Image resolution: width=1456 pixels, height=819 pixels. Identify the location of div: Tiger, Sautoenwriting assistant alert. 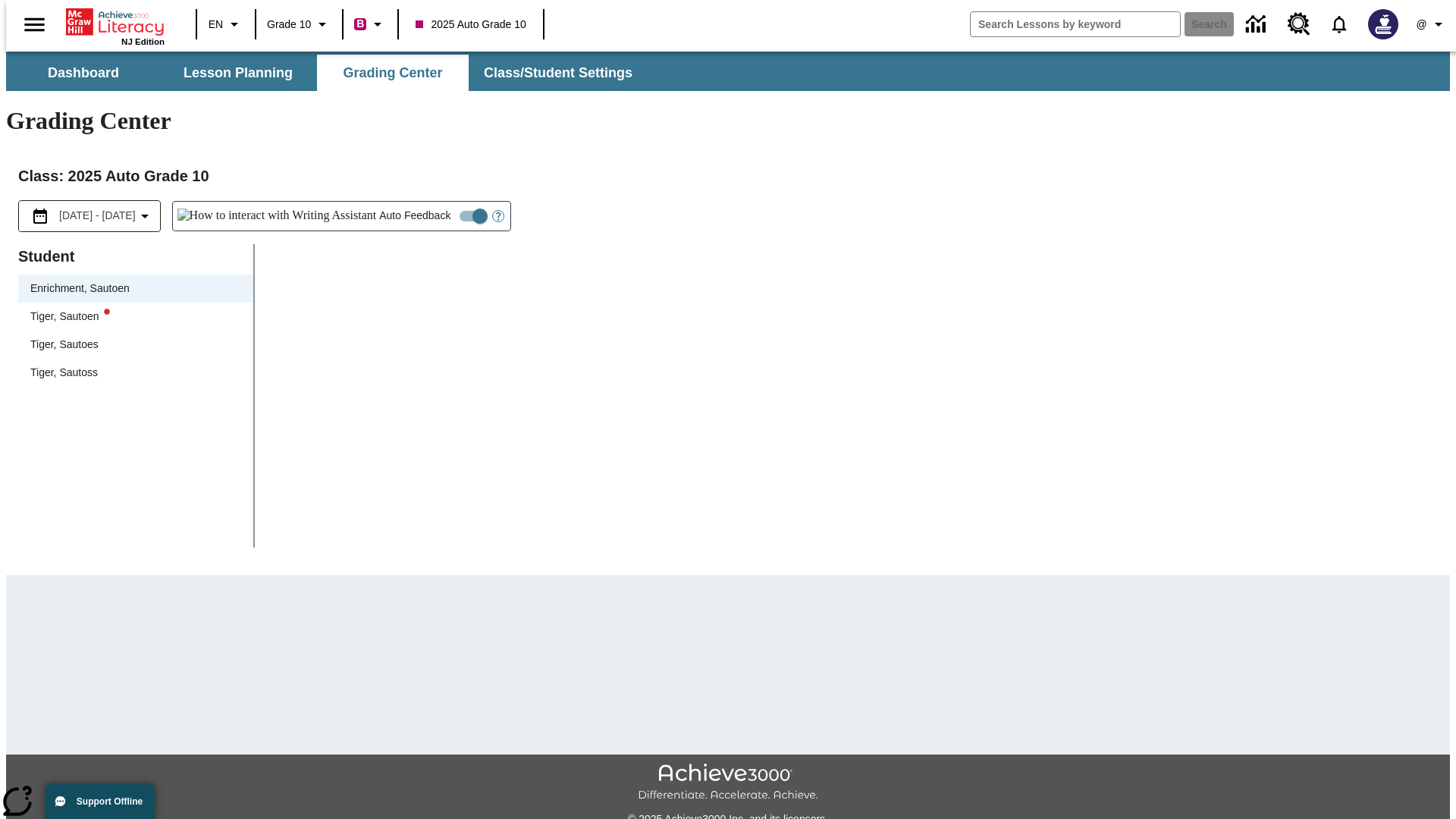
(136, 316).